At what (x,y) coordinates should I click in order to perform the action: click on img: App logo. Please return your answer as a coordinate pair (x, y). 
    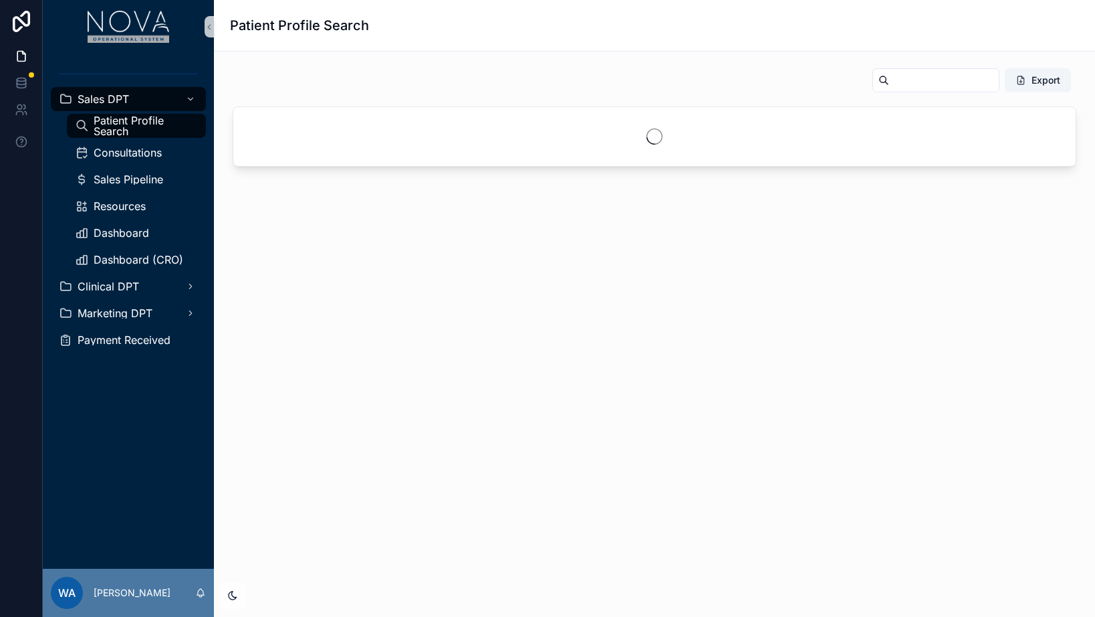
    Looking at the image, I should click on (128, 27).